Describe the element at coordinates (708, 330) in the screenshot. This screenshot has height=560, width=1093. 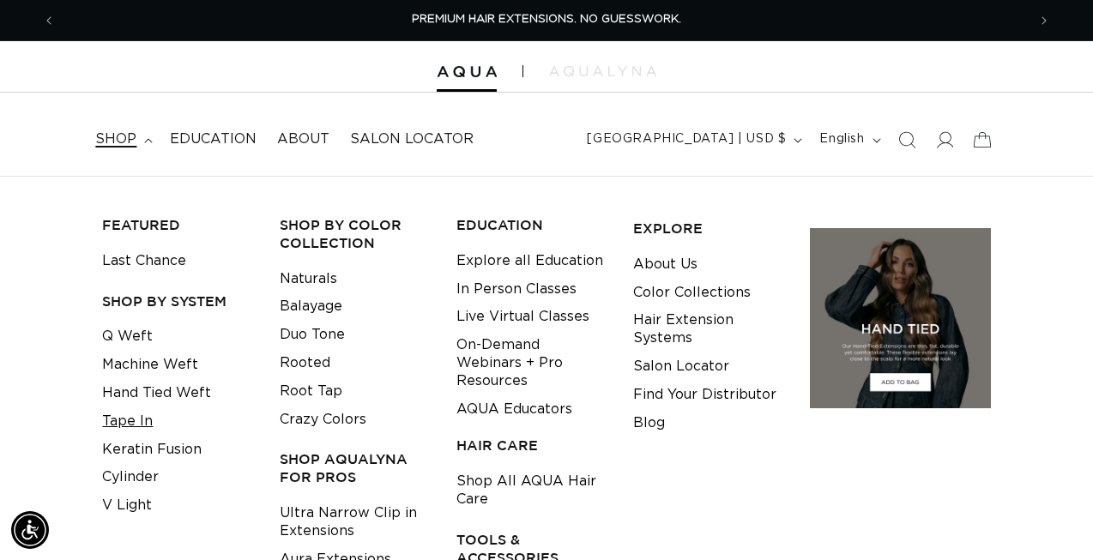
I see `a: Hair Extension Systems` at that location.